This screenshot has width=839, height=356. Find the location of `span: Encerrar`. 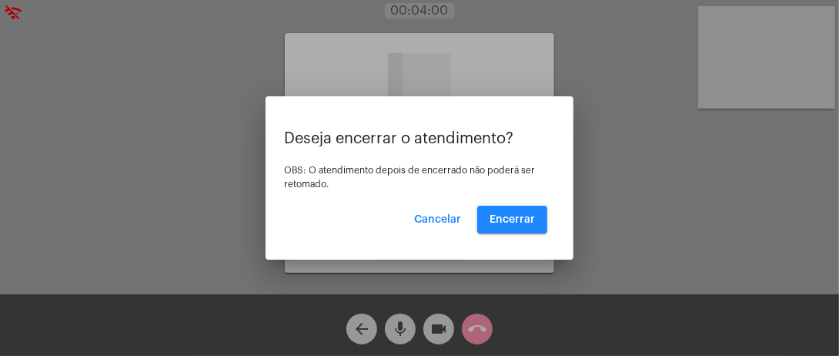

span: Encerrar is located at coordinates (512, 219).